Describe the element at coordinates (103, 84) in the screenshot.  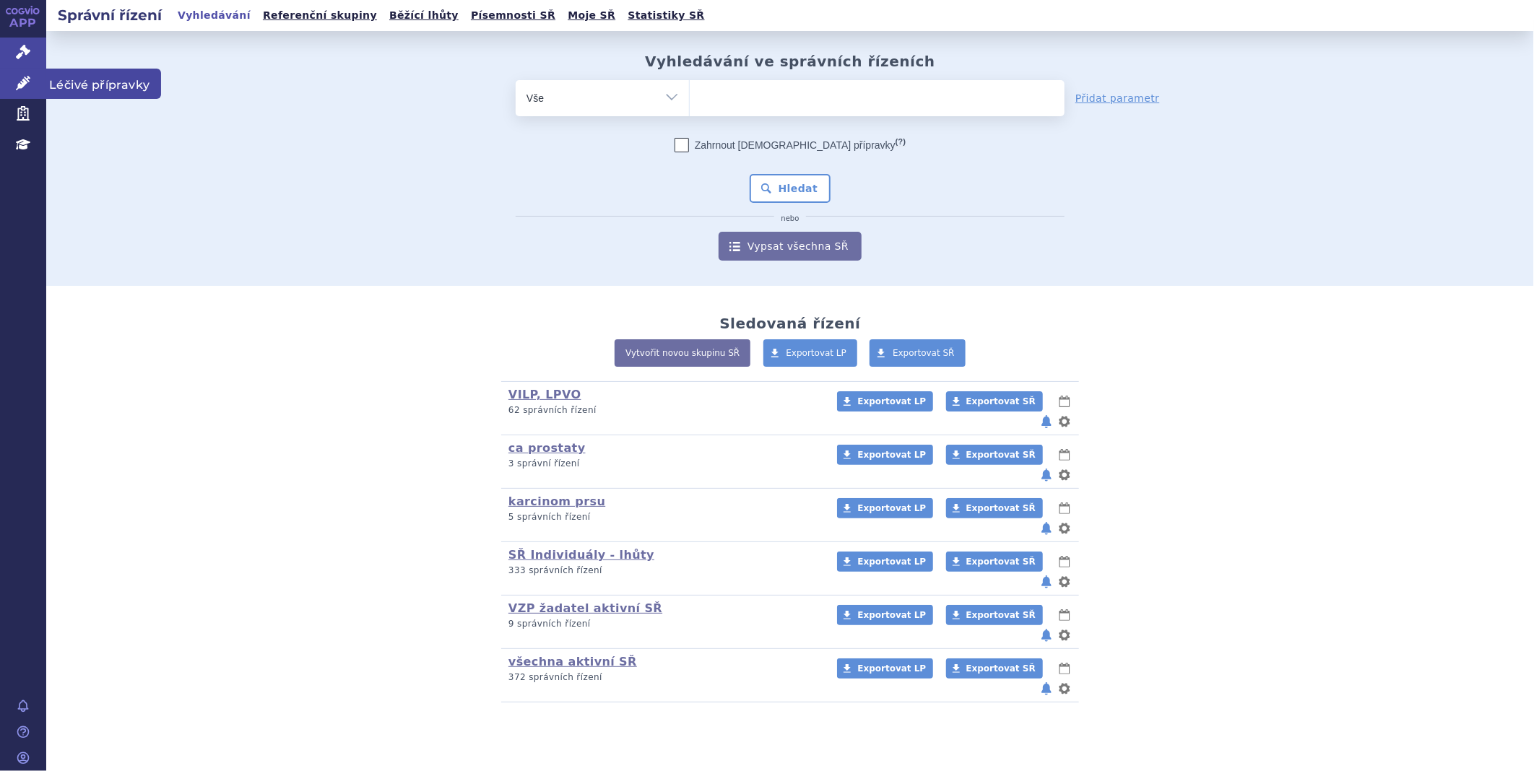
I see `span: Léčivé přípravky` at that location.